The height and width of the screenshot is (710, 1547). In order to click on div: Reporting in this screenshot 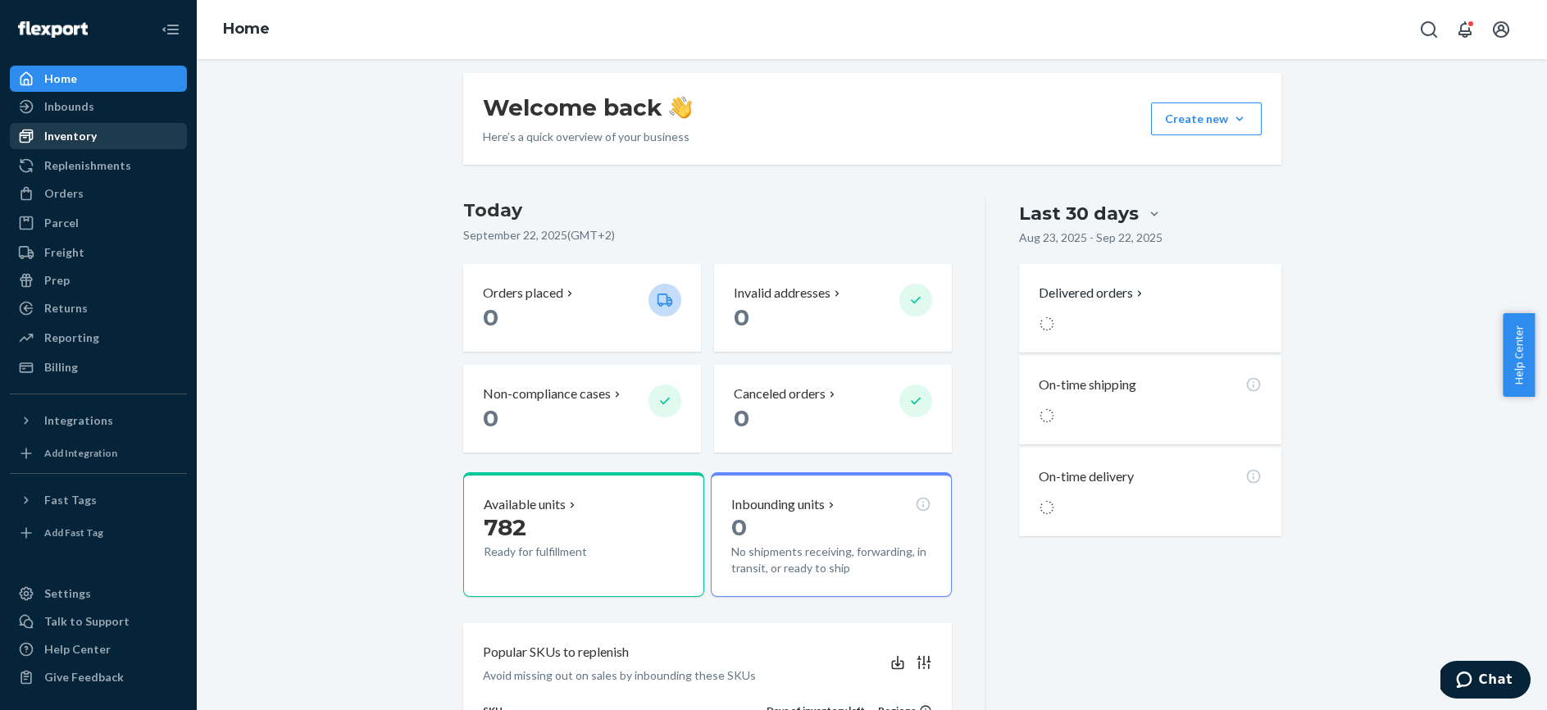, I will do `click(71, 338)`.